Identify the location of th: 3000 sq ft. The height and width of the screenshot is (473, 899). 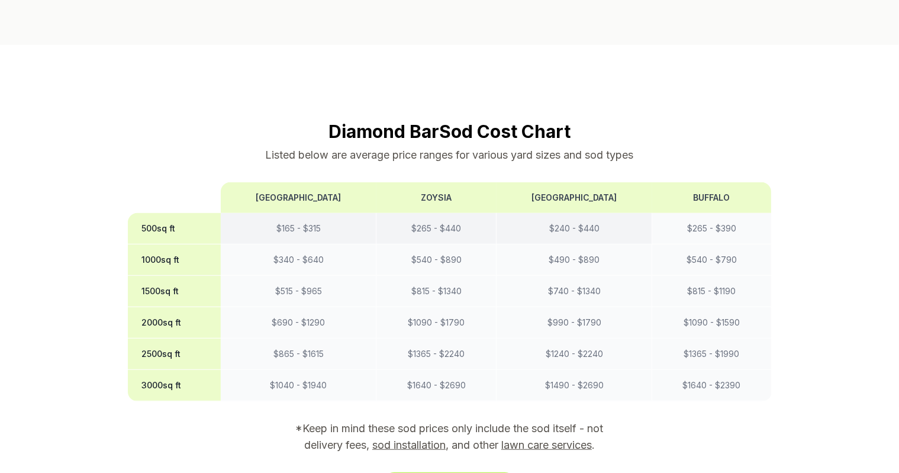
(175, 385).